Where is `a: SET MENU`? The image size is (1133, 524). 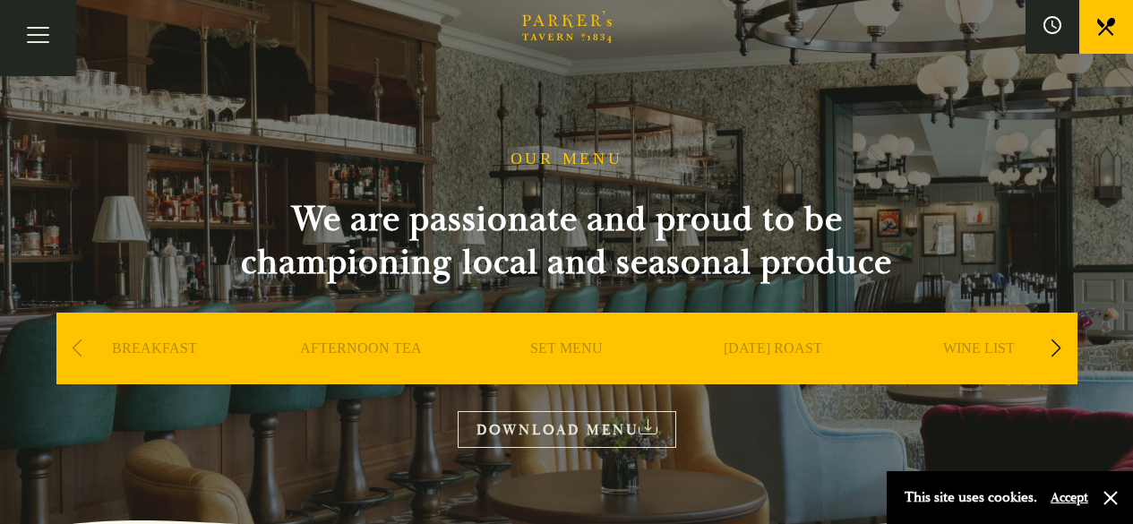
a: SET MENU is located at coordinates (566, 375).